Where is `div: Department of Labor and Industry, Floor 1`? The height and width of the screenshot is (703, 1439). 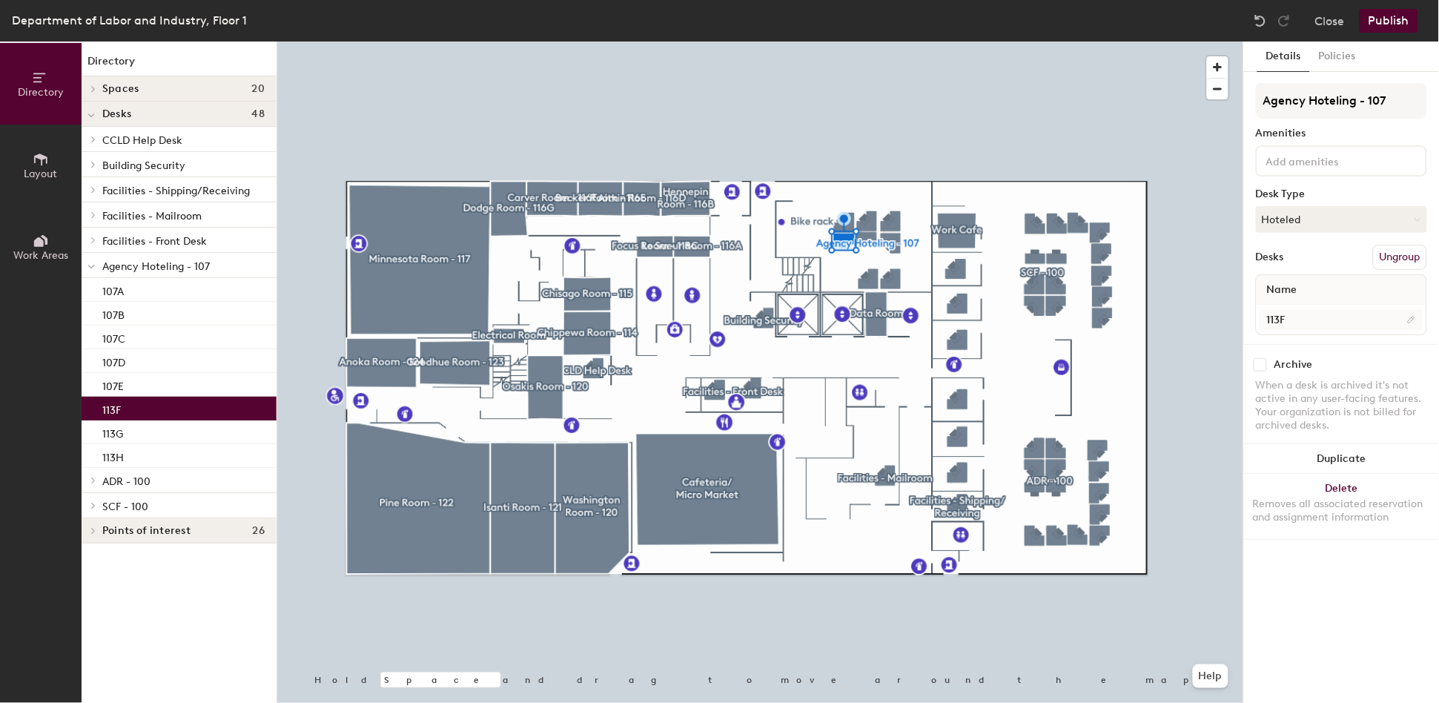
div: Department of Labor and Industry, Floor 1 is located at coordinates (129, 20).